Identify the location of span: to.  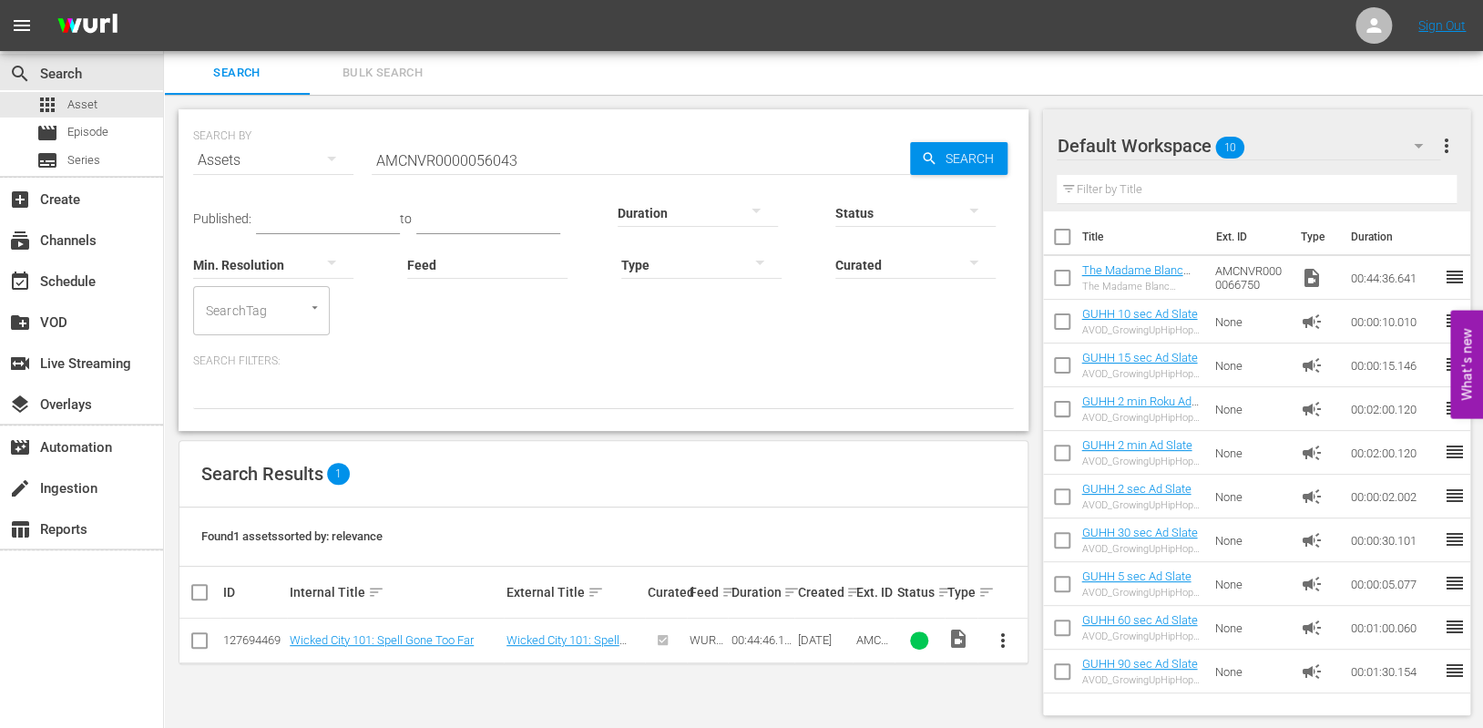
(405, 219).